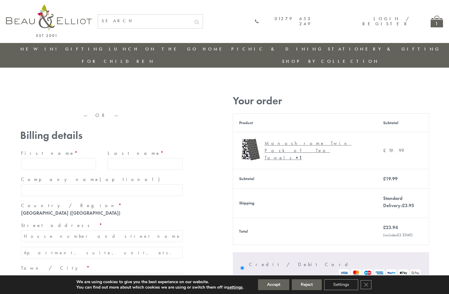 This screenshot has height=294, width=449. Describe the element at coordinates (85, 49) in the screenshot. I see `a: Gifting` at that location.